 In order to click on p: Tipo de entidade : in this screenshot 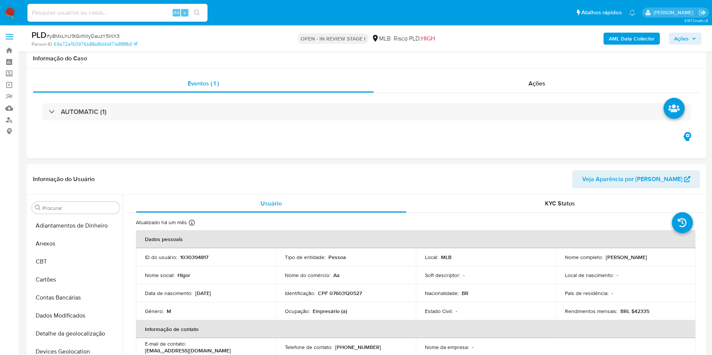, I will do `click(305, 257)`.